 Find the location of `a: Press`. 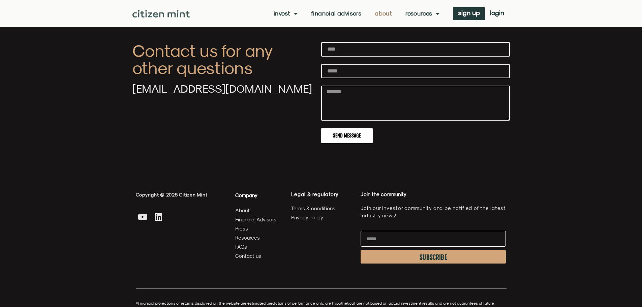

a: Press is located at coordinates (256, 229).